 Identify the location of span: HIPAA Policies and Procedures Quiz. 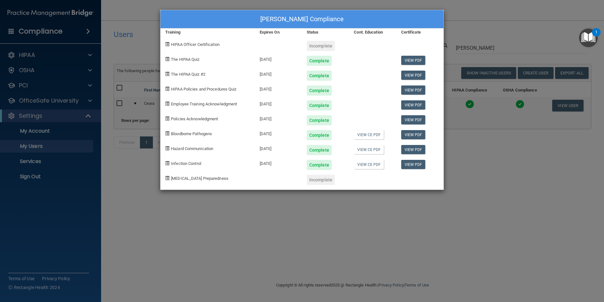
(204, 89).